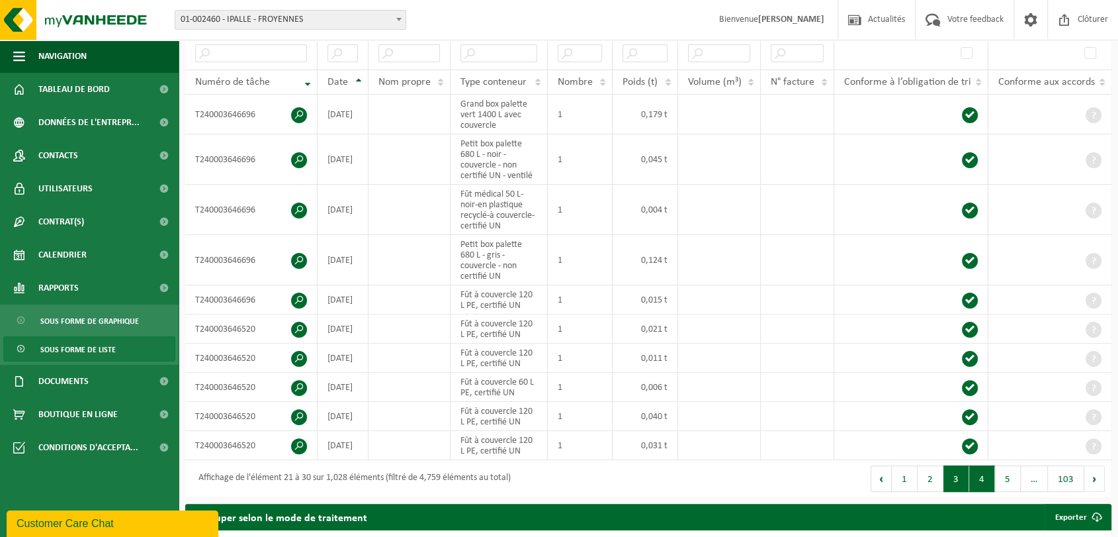  I want to click on button: 5, so click(1008, 478).